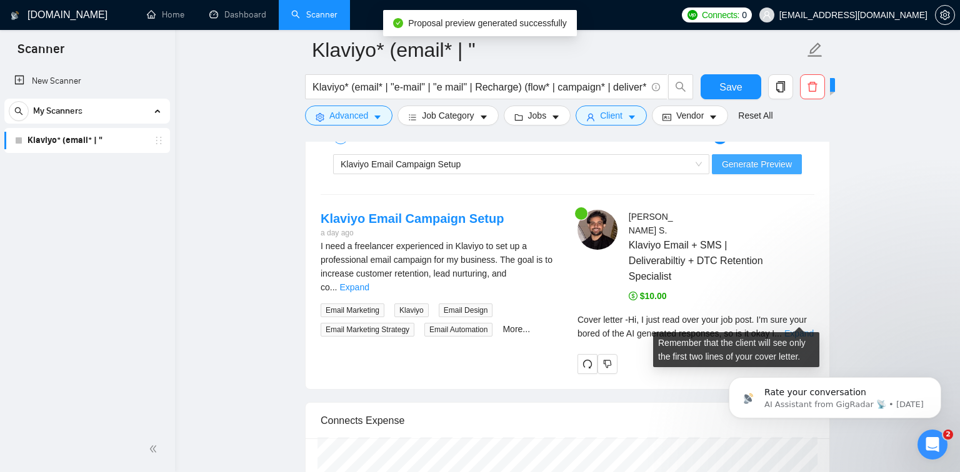 The width and height of the screenshot is (960, 472). I want to click on div: message notification from AI Assistant from GigRadar 📡, 1d ago. Rate your conversation, so click(125, 47).